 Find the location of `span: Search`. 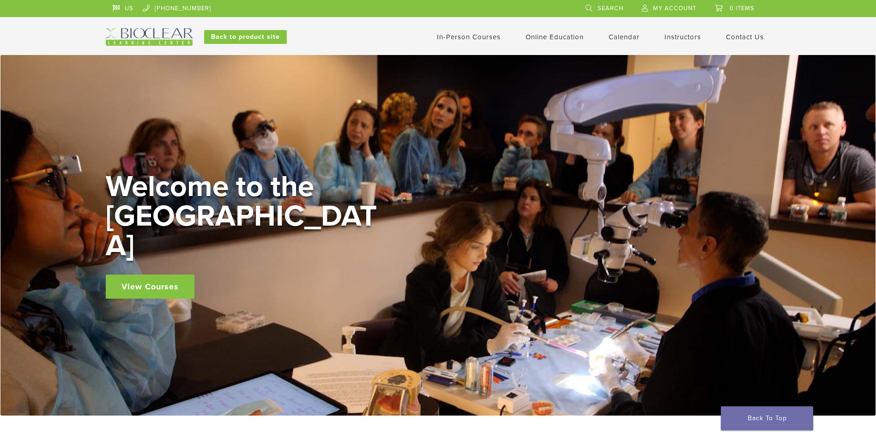

span: Search is located at coordinates (611, 8).